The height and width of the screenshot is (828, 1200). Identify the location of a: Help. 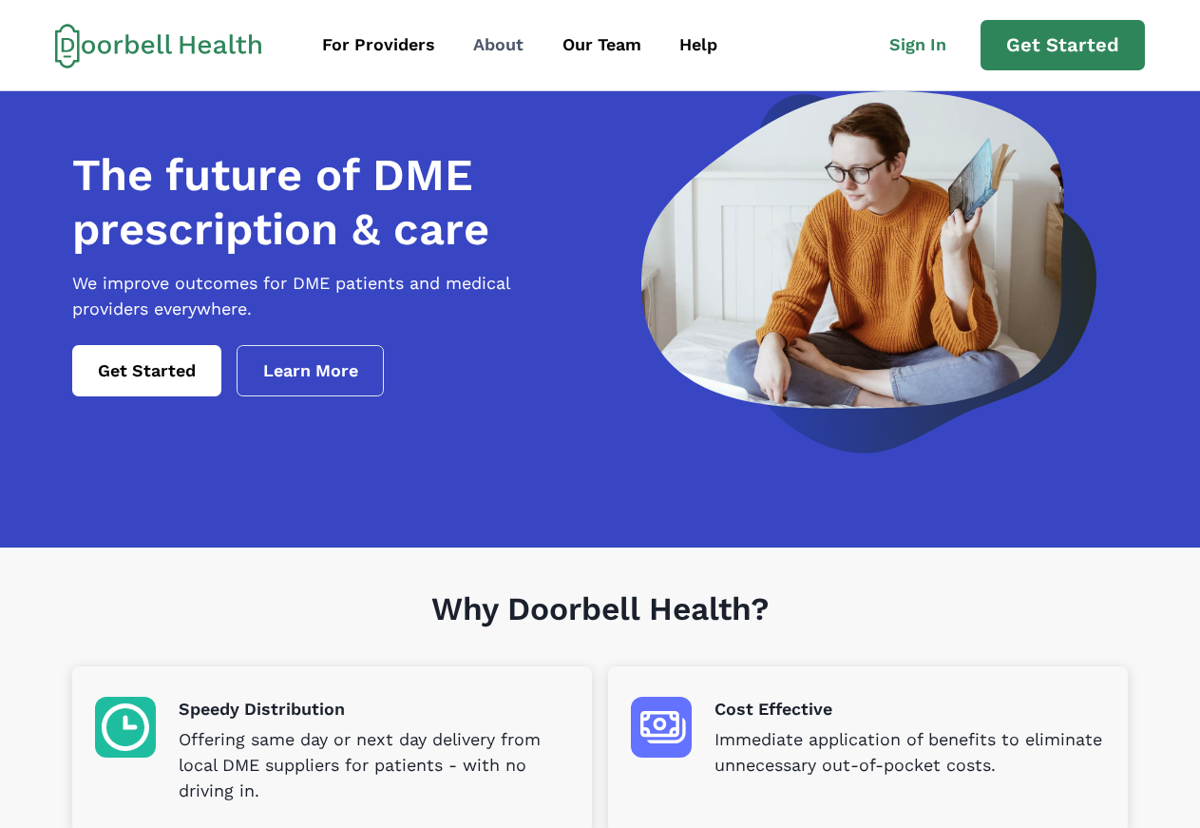
(699, 45).